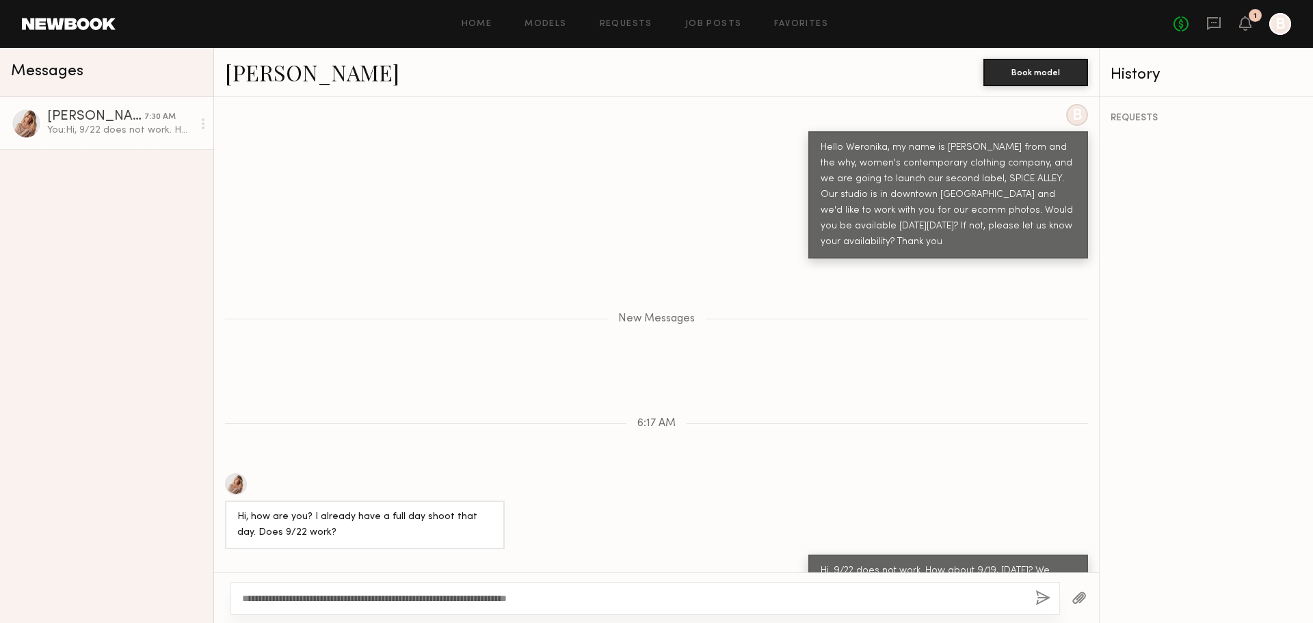  I want to click on span: Messages, so click(47, 71).